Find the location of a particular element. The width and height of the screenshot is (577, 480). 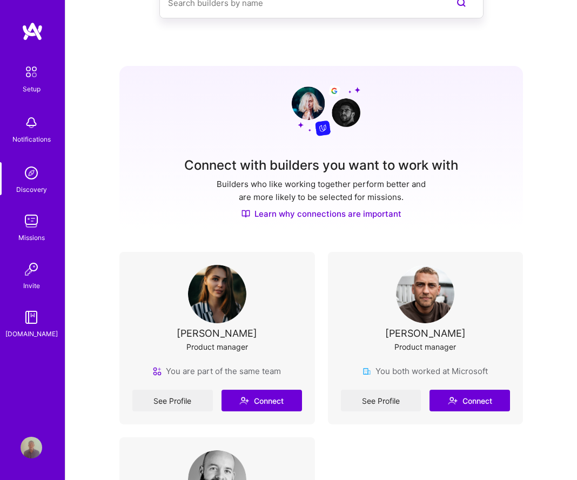

div: You are part of the same team is located at coordinates (217, 371).